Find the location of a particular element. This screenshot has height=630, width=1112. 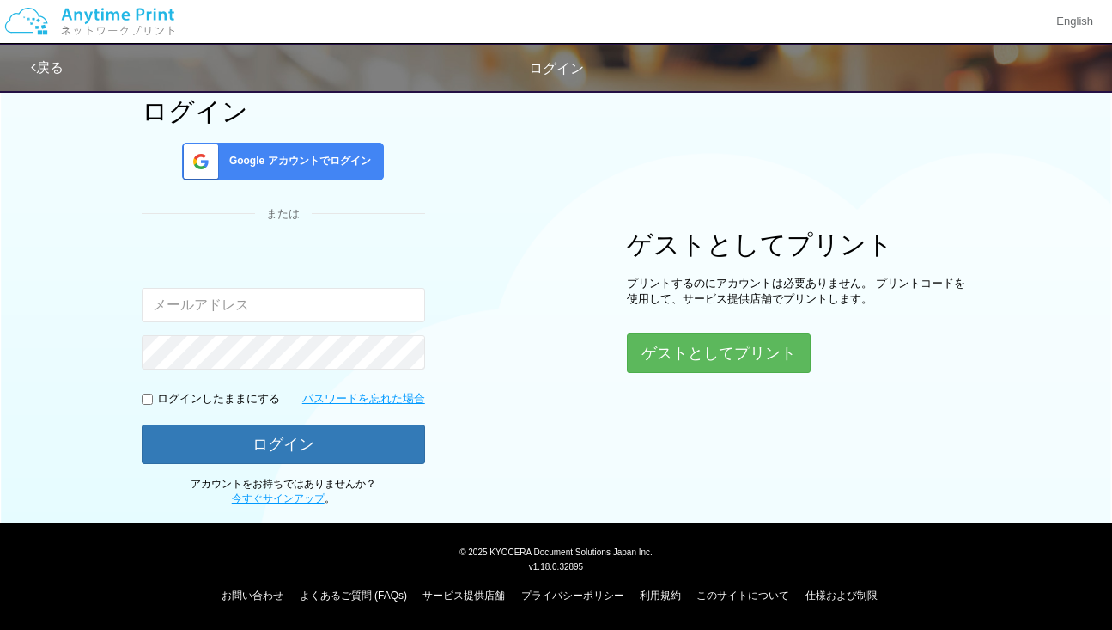

a: 戻る is located at coordinates (47, 67).